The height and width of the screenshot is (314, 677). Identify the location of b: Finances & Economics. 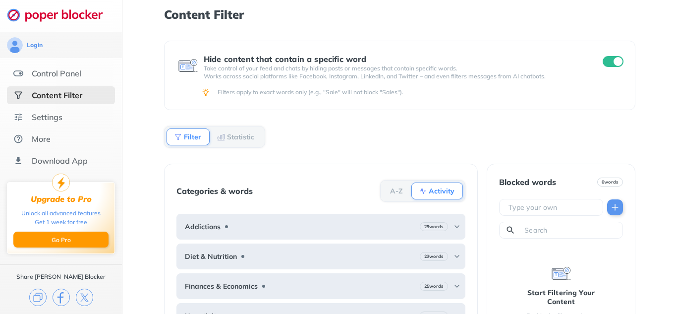
(221, 286).